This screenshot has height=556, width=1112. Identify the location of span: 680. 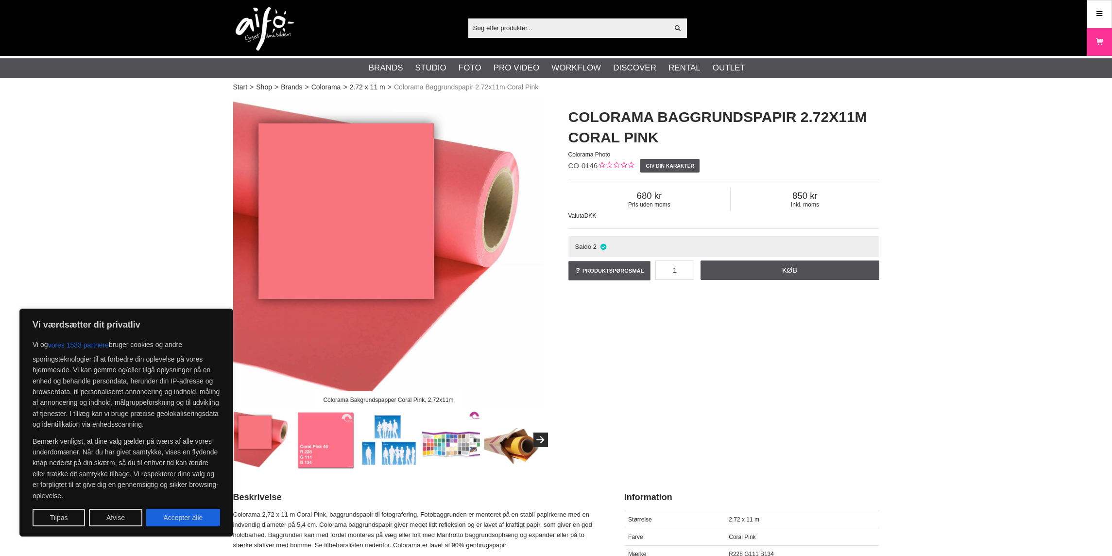
(650, 196).